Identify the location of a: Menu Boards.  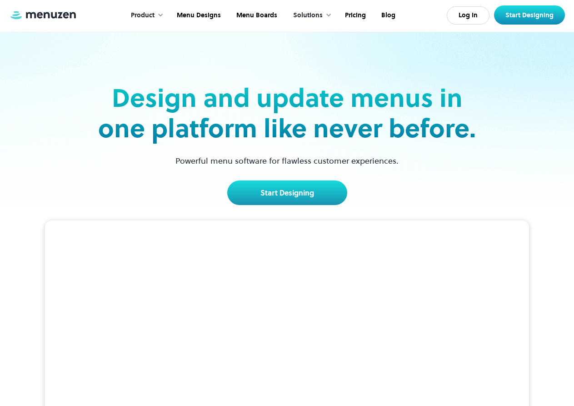
(256, 15).